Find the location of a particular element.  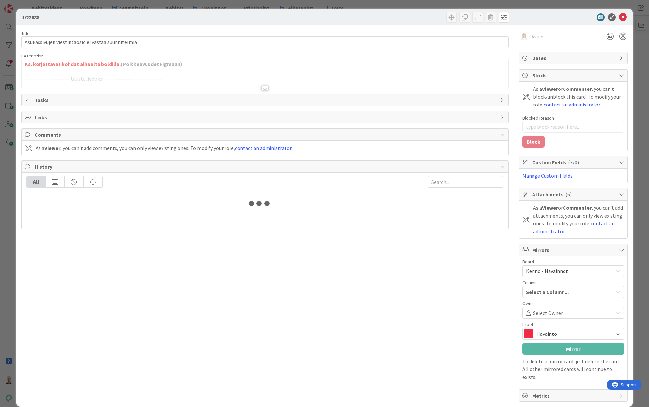

button: Mirror is located at coordinates (573, 349).